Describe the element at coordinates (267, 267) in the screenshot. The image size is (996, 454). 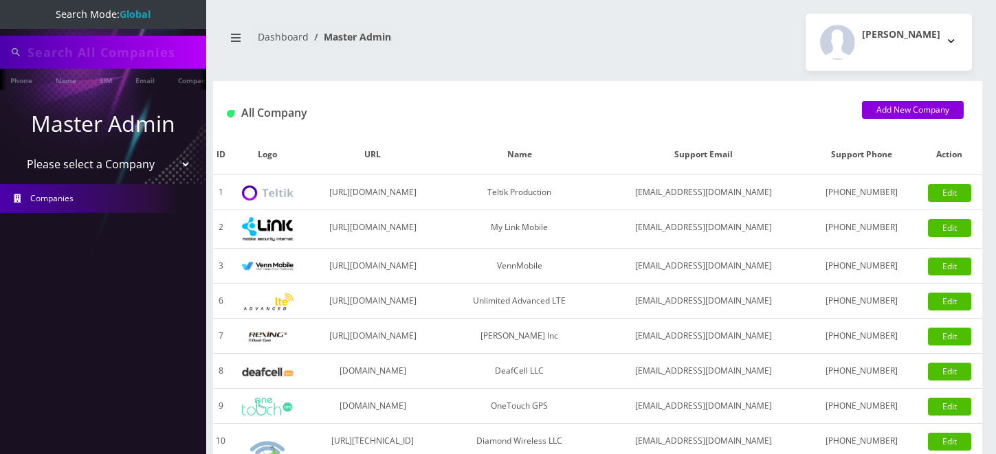
I see `img: VennMobile` at that location.